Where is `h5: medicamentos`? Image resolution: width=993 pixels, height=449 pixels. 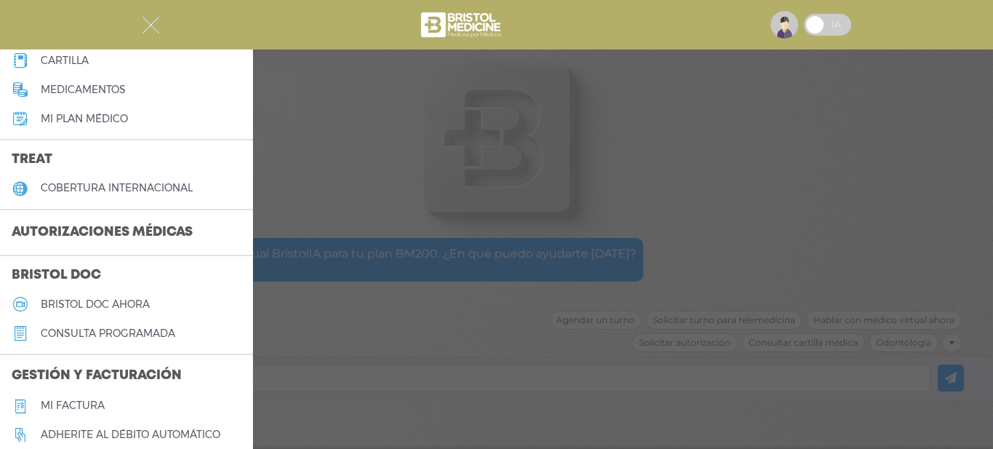
h5: medicamentos is located at coordinates (83, 89).